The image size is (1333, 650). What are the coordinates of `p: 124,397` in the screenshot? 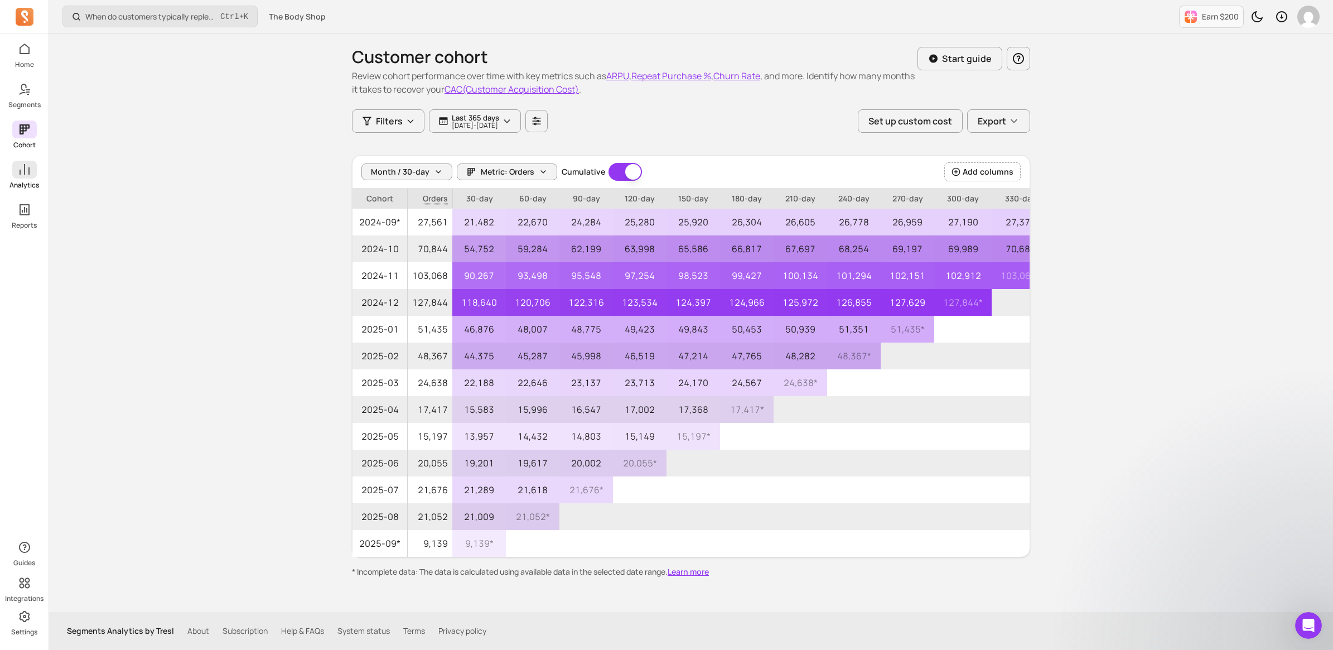 It's located at (694, 302).